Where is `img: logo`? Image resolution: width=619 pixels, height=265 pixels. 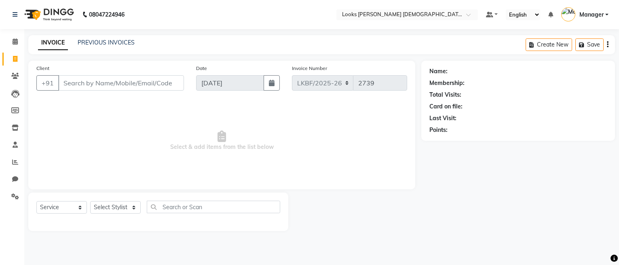
img: logo is located at coordinates (48, 15).